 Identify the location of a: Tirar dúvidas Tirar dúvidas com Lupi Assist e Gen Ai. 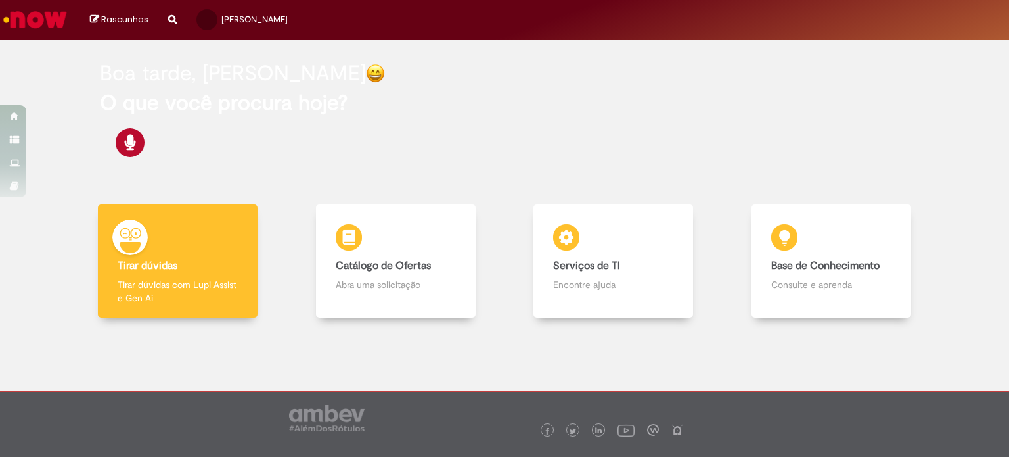
(178, 261).